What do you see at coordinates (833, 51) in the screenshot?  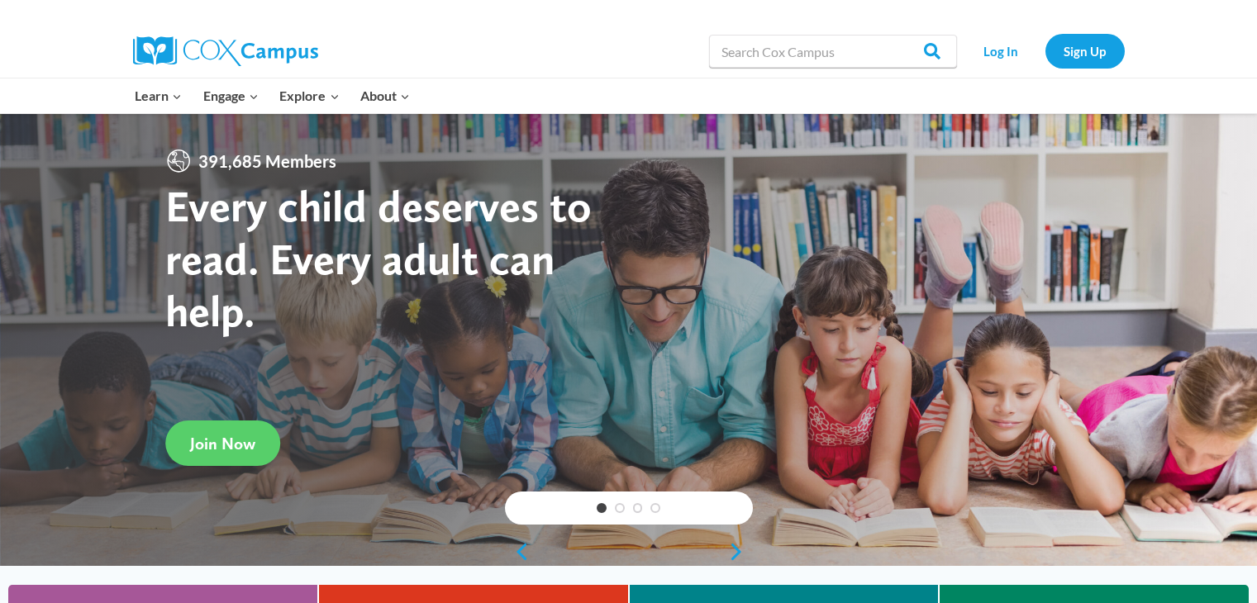 I see `input: Search Cox Campus` at bounding box center [833, 51].